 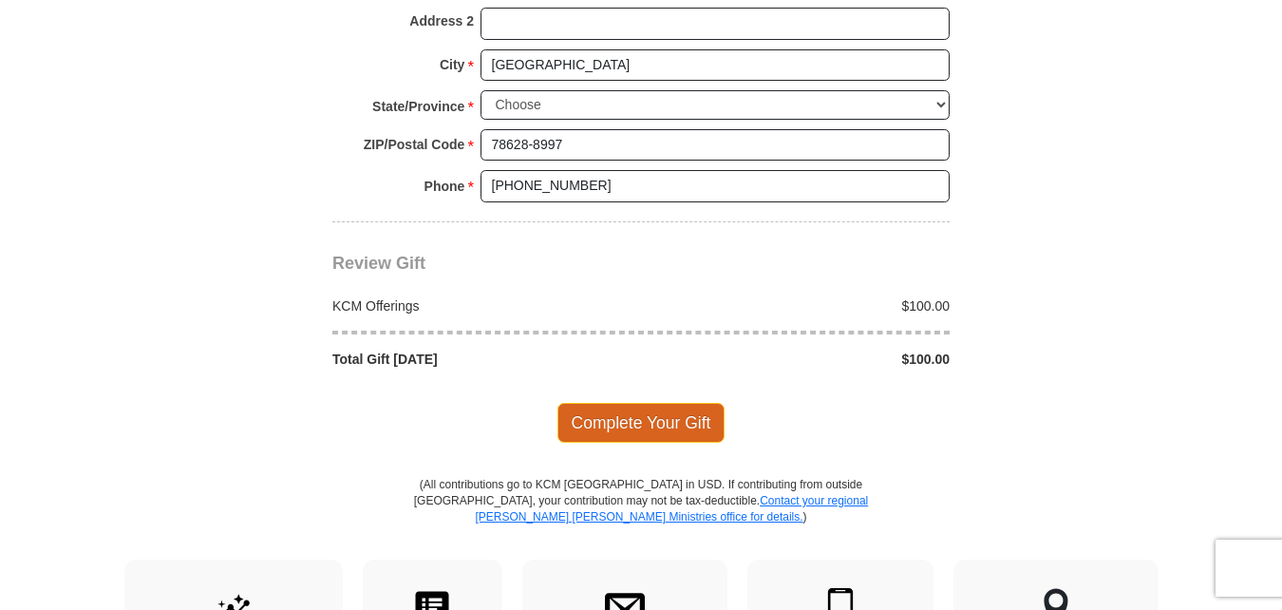 What do you see at coordinates (482, 306) in the screenshot?
I see `div: KCM Offerings` at bounding box center [482, 306].